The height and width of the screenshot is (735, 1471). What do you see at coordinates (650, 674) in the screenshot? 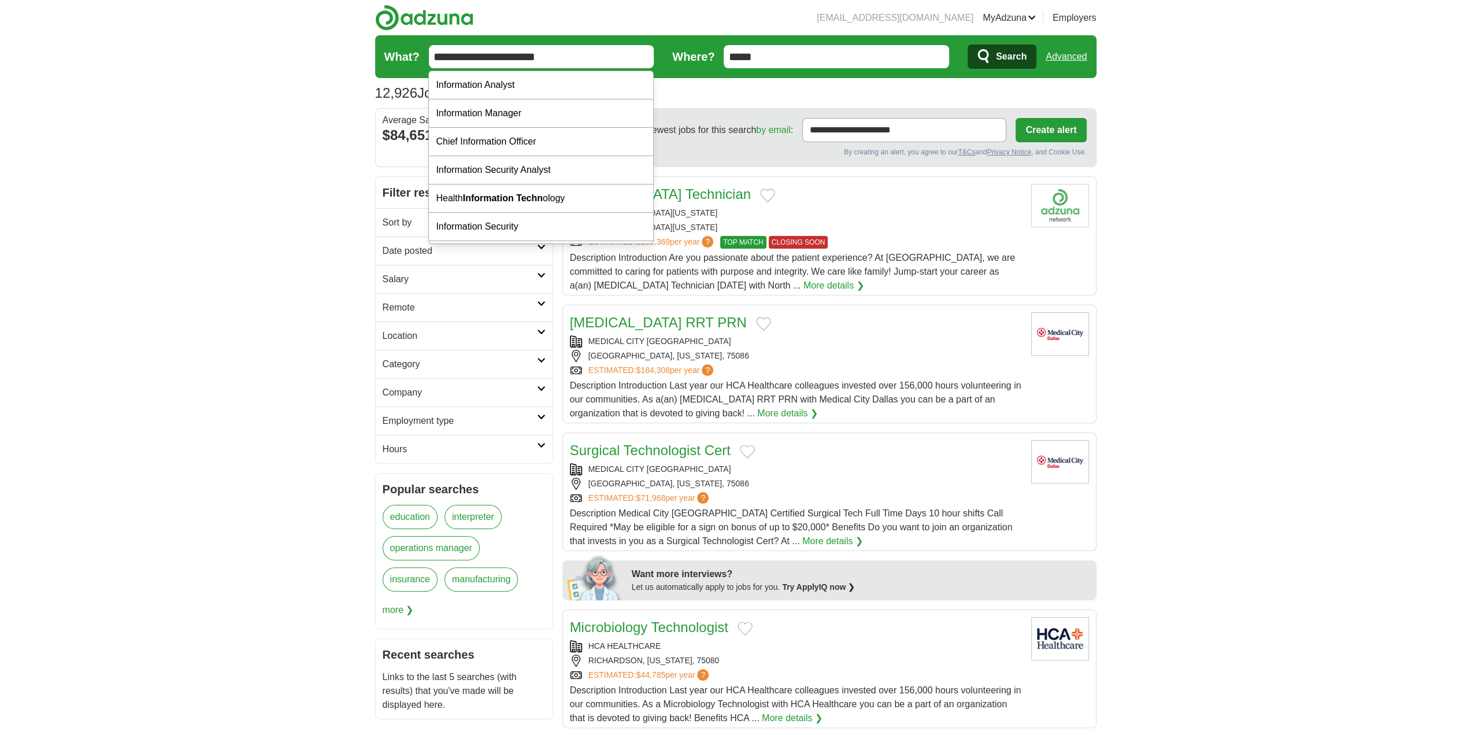
I see `span: $44,785` at bounding box center [650, 674].